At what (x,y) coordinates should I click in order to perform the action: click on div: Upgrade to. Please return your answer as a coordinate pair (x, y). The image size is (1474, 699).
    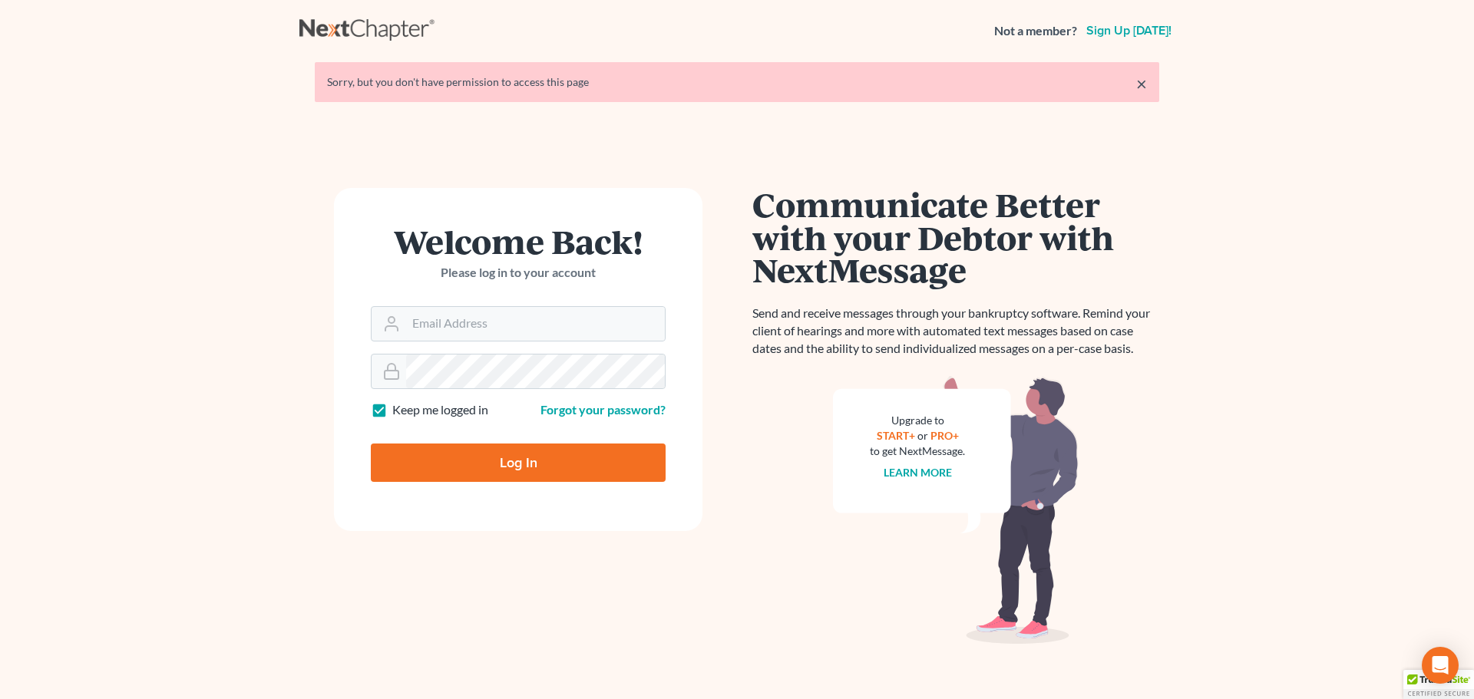
    Looking at the image, I should click on (917, 421).